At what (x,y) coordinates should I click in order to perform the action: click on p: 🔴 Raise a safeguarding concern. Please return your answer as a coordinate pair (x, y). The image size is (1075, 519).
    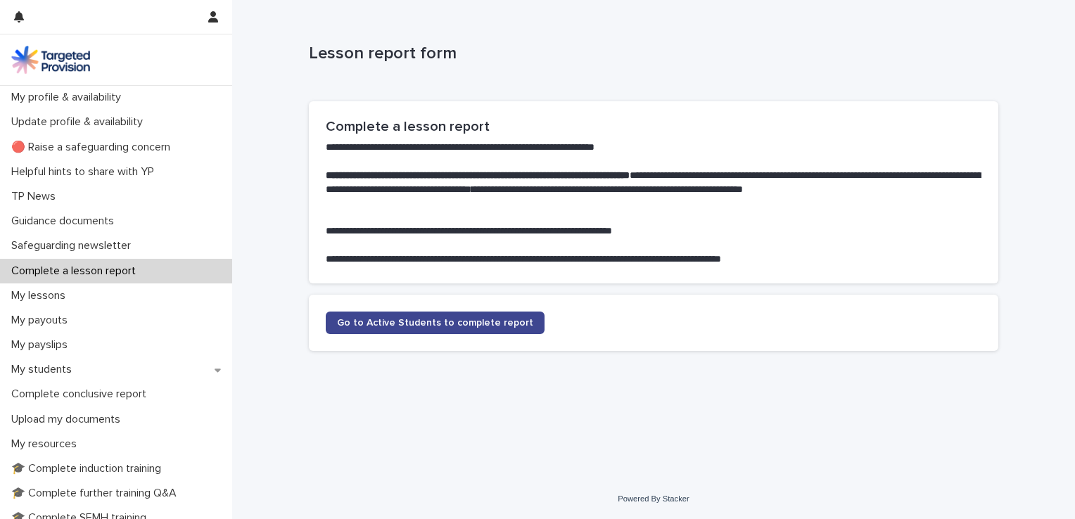
    Looking at the image, I should click on (94, 147).